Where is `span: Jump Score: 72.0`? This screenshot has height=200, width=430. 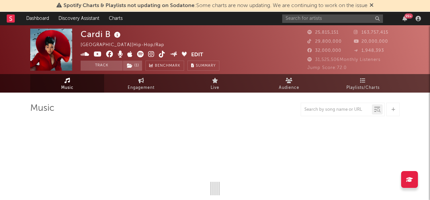
span: Jump Score: 72.0 is located at coordinates (327, 68).